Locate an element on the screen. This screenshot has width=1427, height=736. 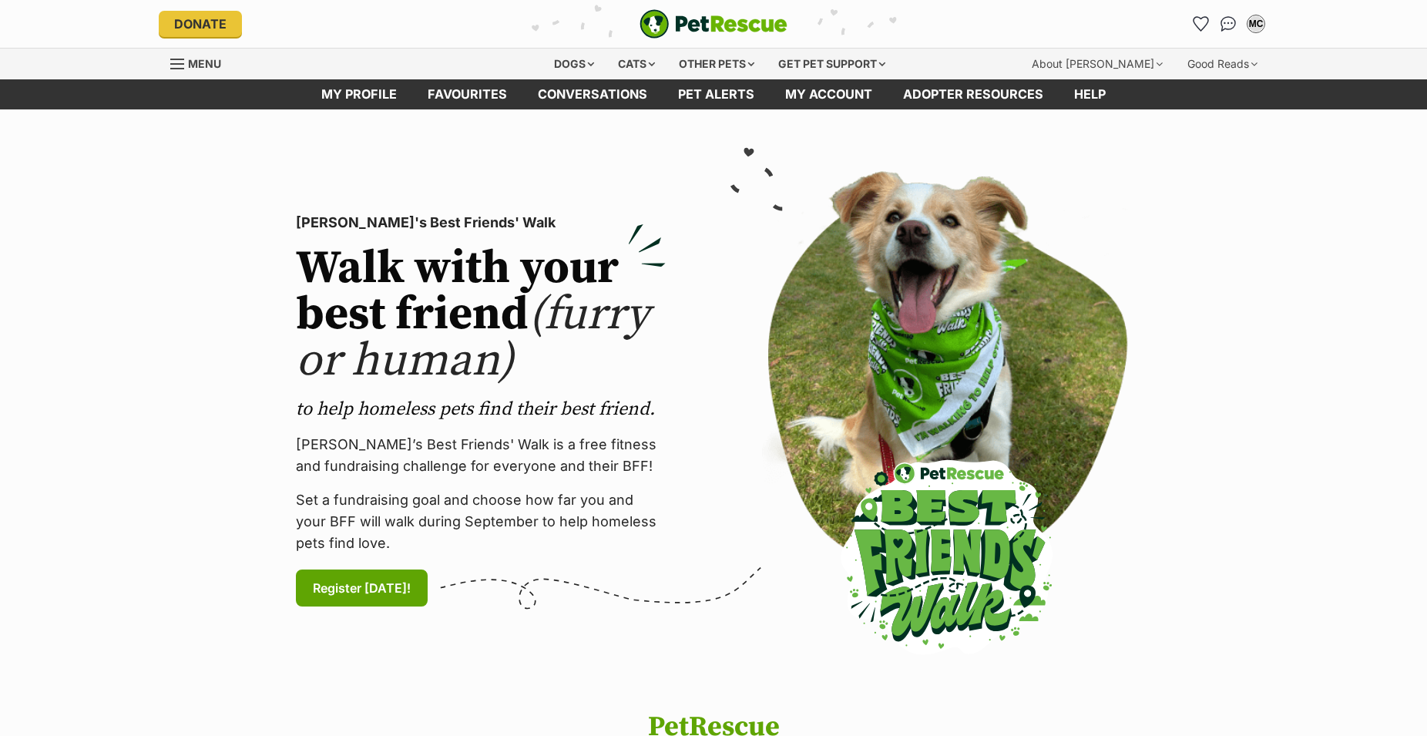
div: Other pets is located at coordinates (717, 64).